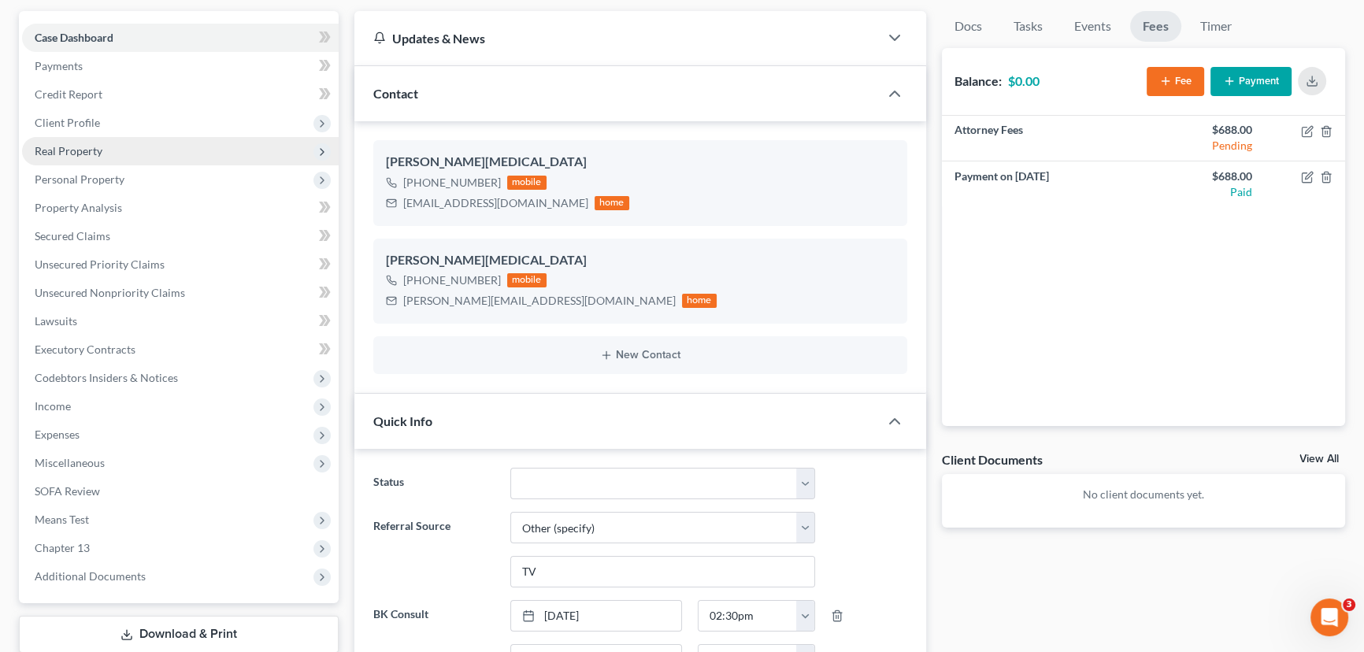 This screenshot has height=652, width=1364. What do you see at coordinates (180, 321) in the screenshot?
I see `a: Lawsuits` at bounding box center [180, 321].